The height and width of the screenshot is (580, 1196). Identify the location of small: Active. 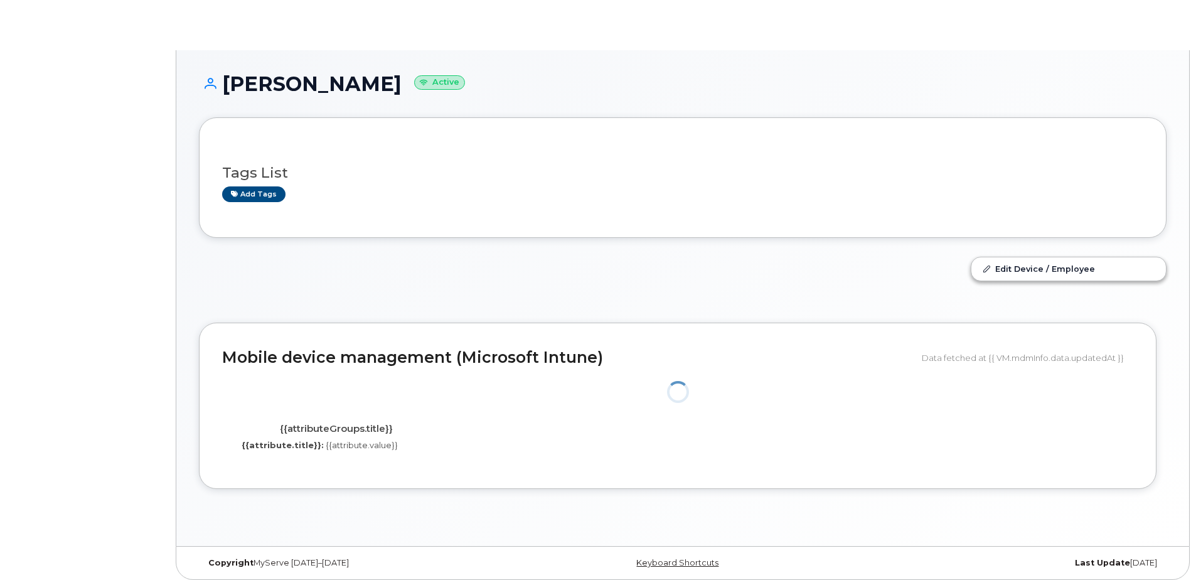
(439, 82).